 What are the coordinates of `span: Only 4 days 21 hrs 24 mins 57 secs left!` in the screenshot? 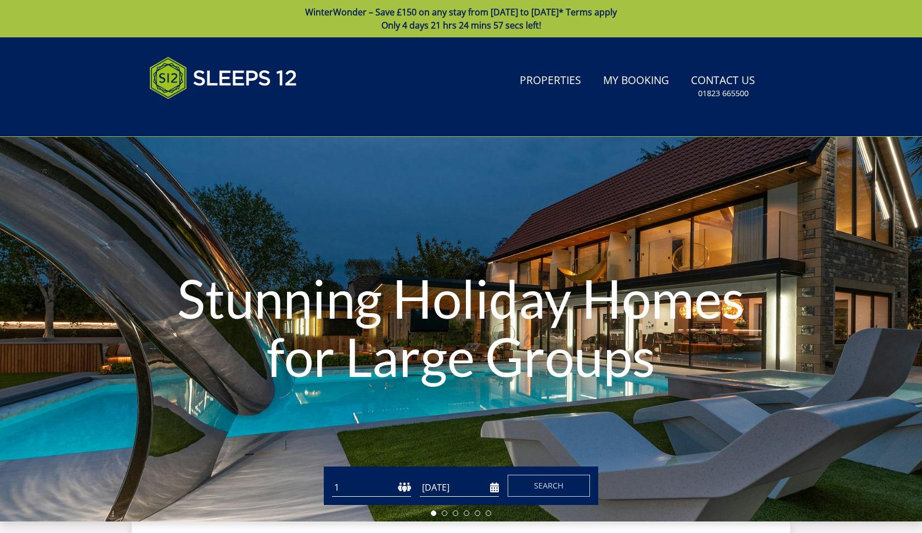 It's located at (461, 25).